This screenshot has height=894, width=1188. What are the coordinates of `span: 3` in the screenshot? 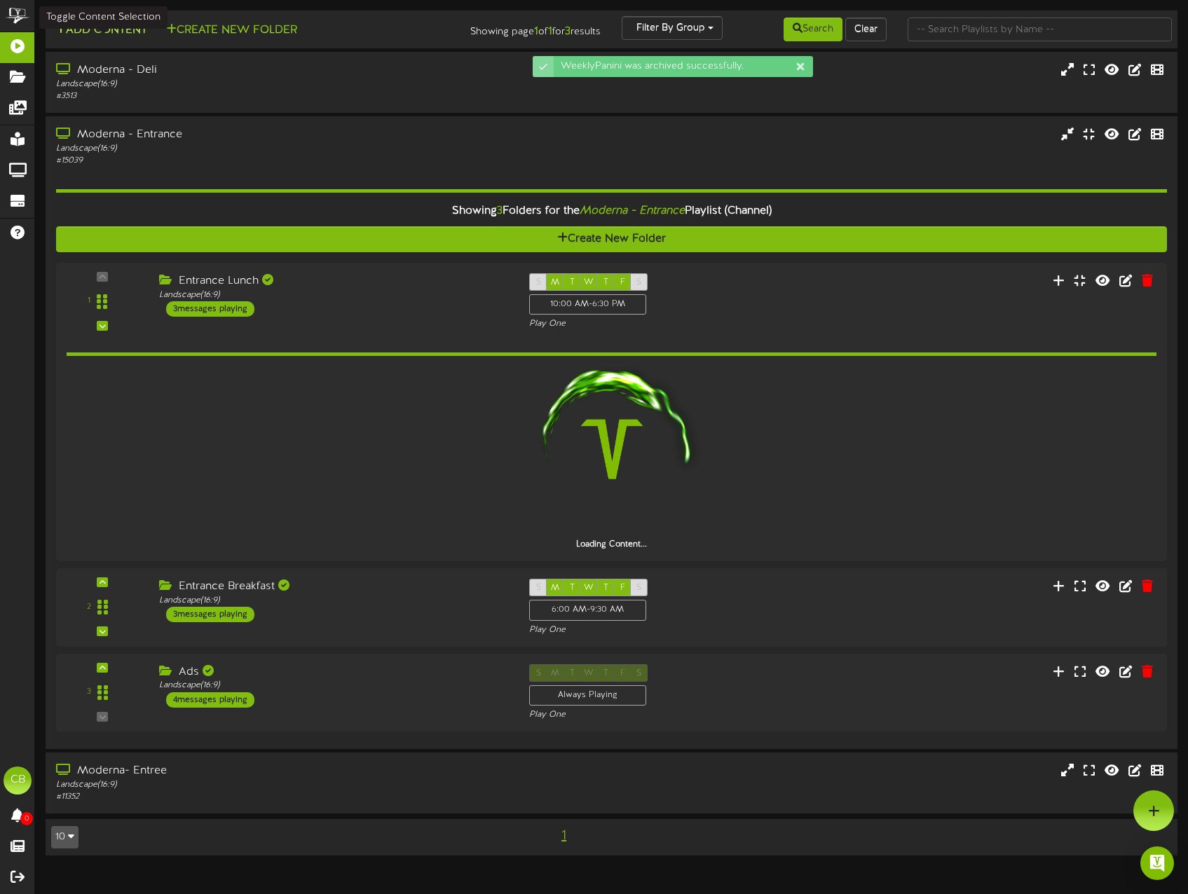 It's located at (500, 211).